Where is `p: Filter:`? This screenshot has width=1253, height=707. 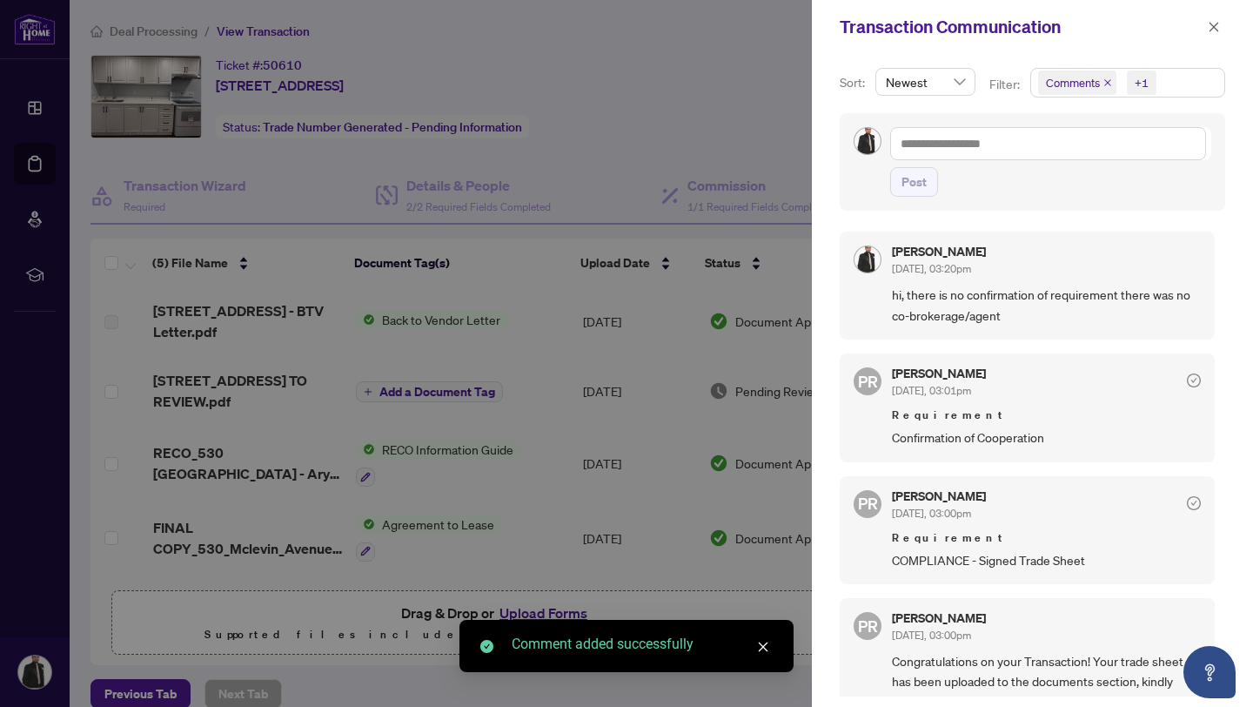 p: Filter: is located at coordinates (1006, 84).